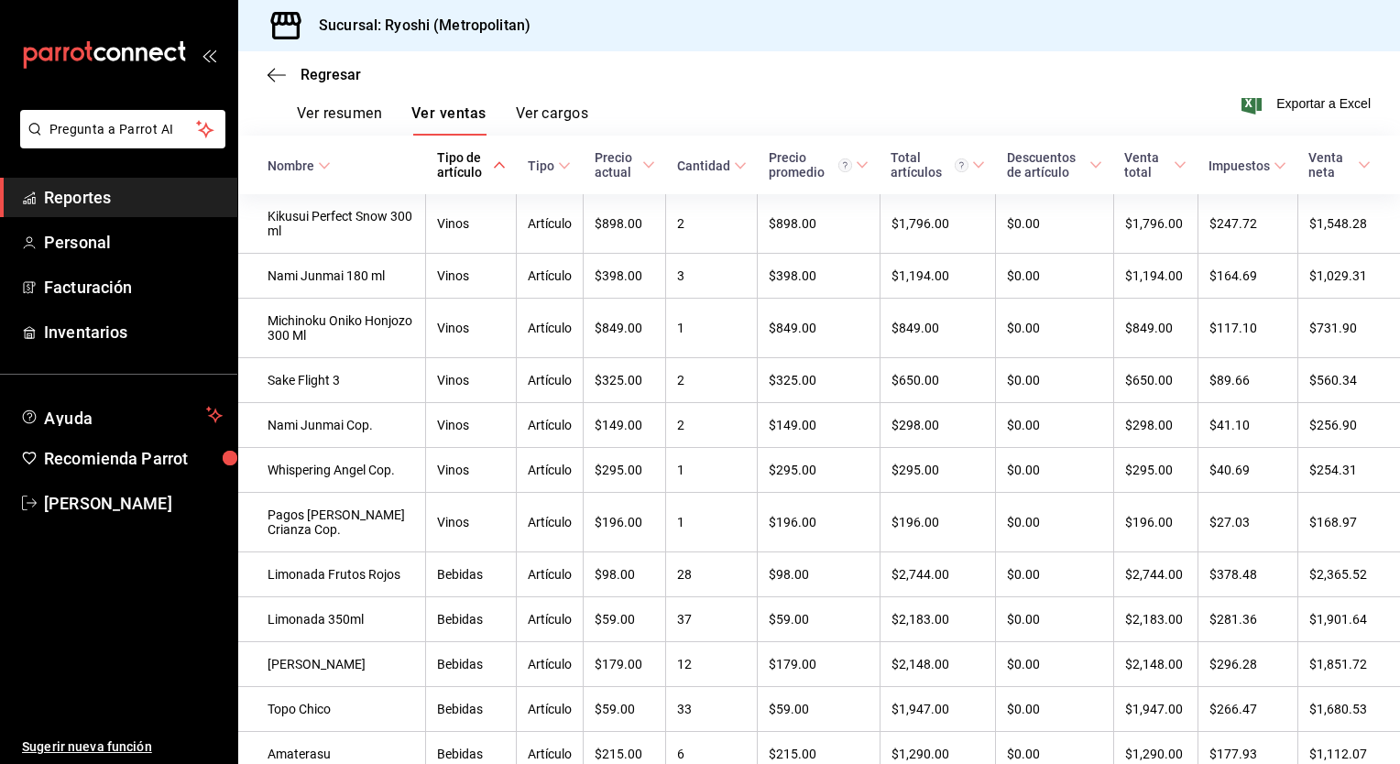 This screenshot has height=764, width=1400. Describe the element at coordinates (133, 458) in the screenshot. I see `span: Recomienda Parrot` at that location.